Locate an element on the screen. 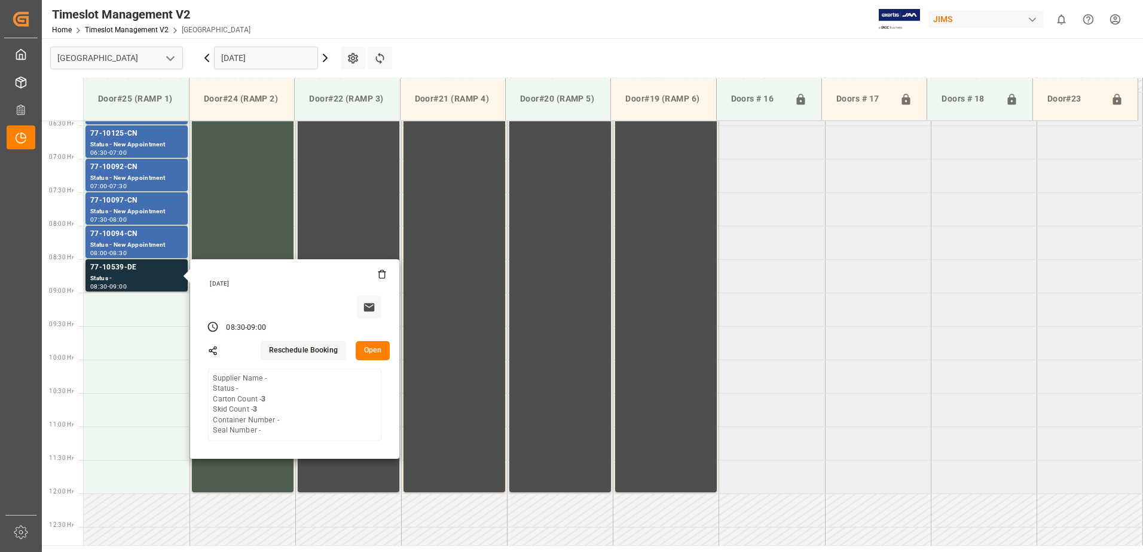  img: Exertis%20JAM%20-%20Email%20Logo.jpg_1722504956.jpg is located at coordinates (899, 19).